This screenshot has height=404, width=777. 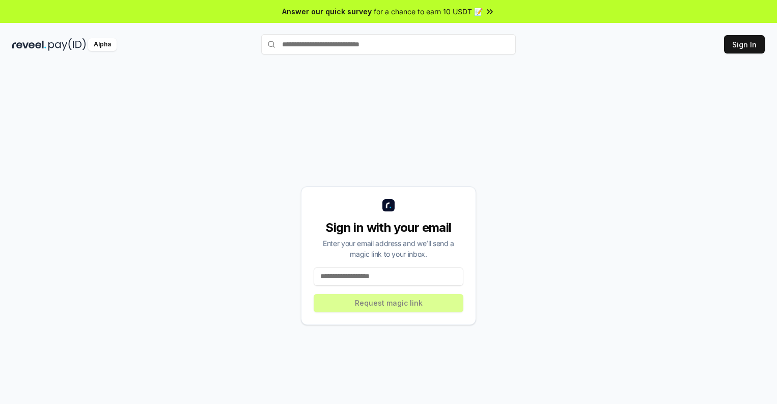 What do you see at coordinates (389, 205) in the screenshot?
I see `img: logo_small` at bounding box center [389, 205].